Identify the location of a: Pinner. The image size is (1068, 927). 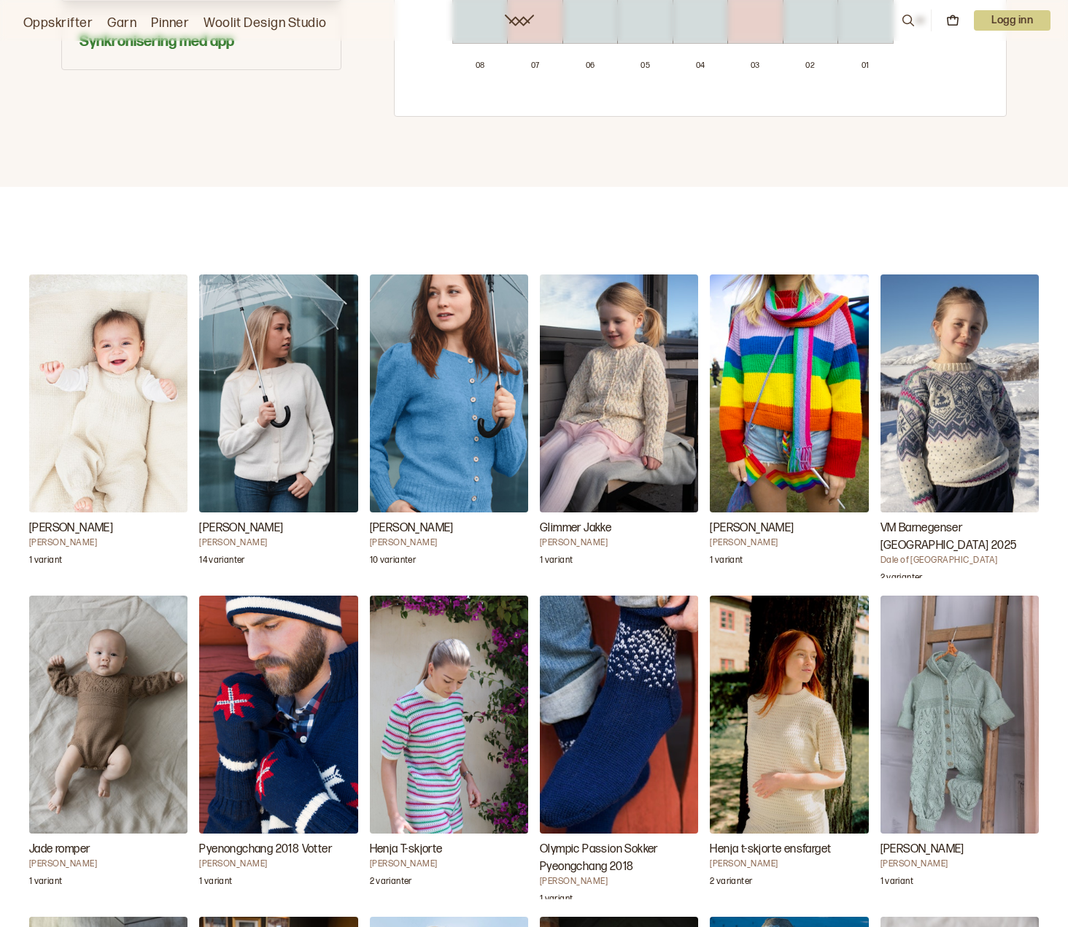
(170, 23).